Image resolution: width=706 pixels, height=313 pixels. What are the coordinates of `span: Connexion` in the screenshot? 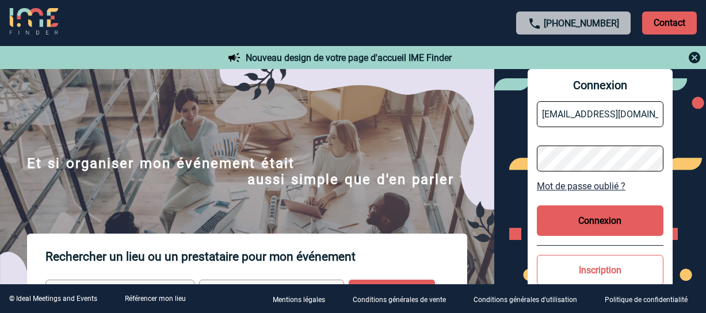 It's located at (600, 85).